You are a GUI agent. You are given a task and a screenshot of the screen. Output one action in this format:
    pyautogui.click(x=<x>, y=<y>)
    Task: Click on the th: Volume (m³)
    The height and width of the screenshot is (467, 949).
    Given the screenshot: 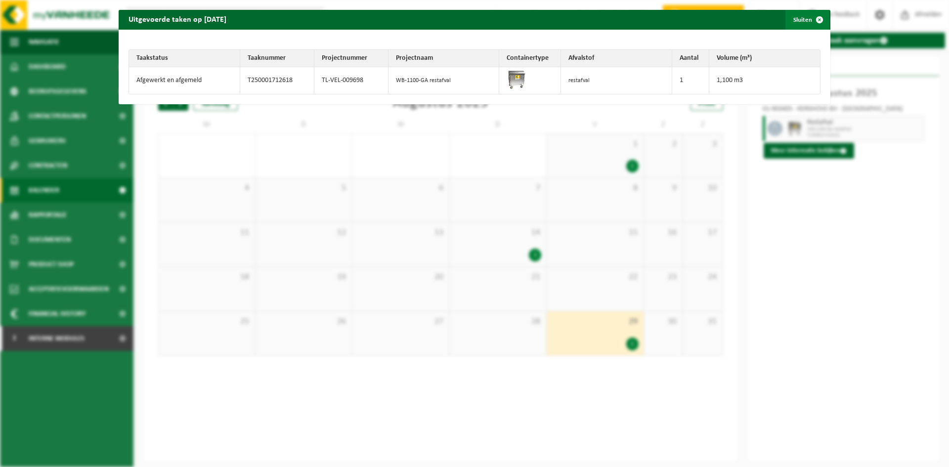 What is the action you would take?
    pyautogui.click(x=765, y=58)
    